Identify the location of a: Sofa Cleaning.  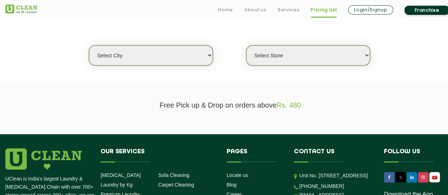
(174, 175).